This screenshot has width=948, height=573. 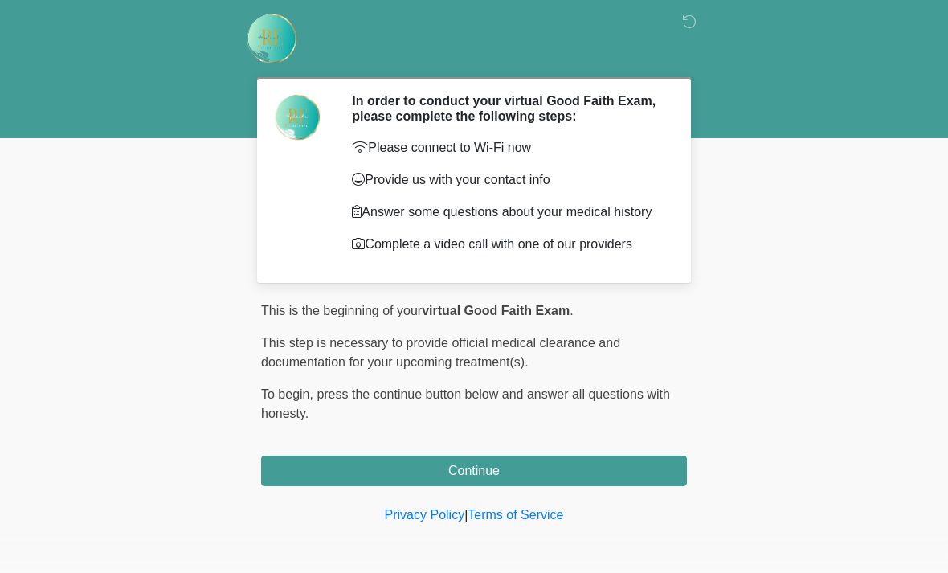 What do you see at coordinates (507, 212) in the screenshot?
I see `p: Answer some questions about your medical history` at bounding box center [507, 212].